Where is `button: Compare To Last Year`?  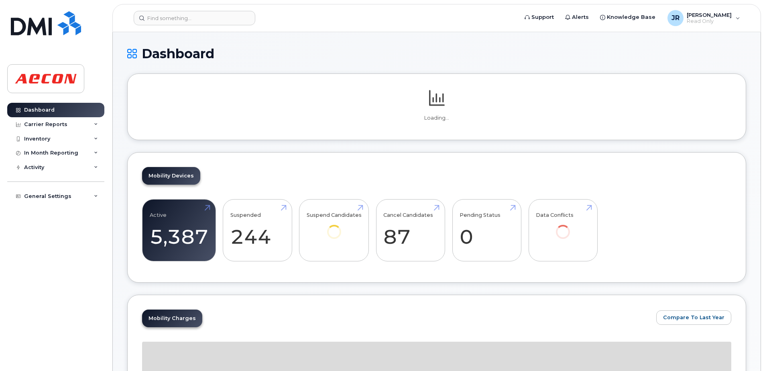 button: Compare To Last Year is located at coordinates (694, 318).